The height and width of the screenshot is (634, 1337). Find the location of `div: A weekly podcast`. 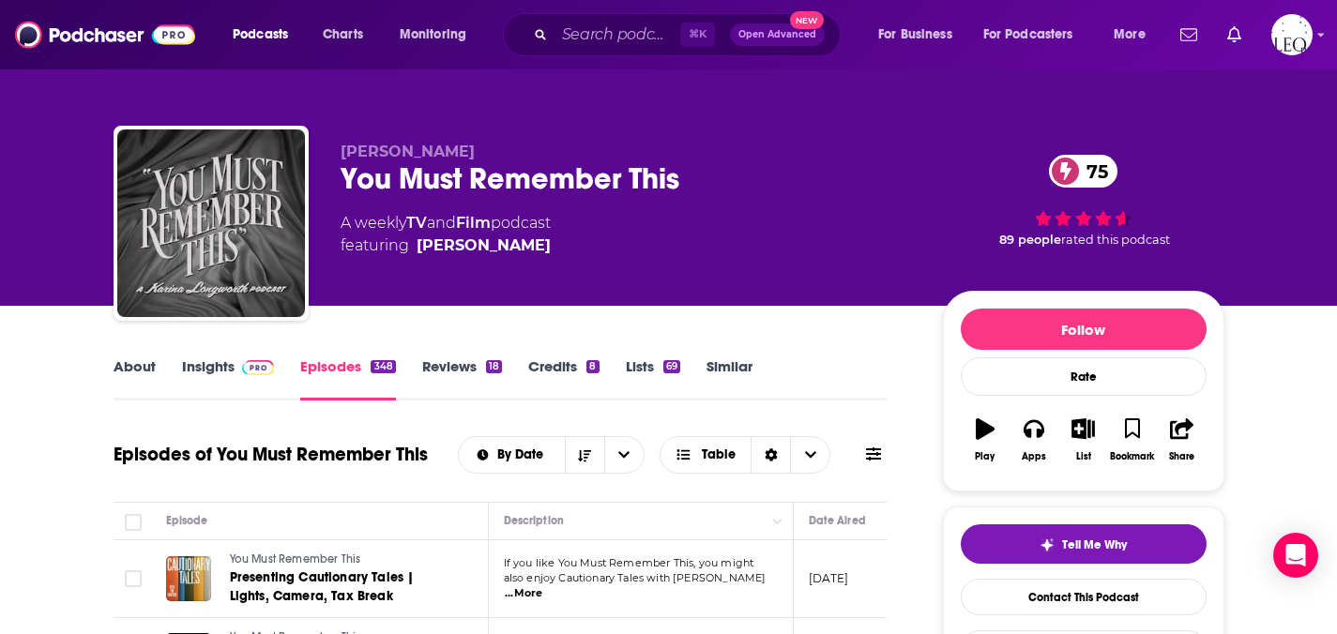

div: A weekly podcast is located at coordinates (446, 235).